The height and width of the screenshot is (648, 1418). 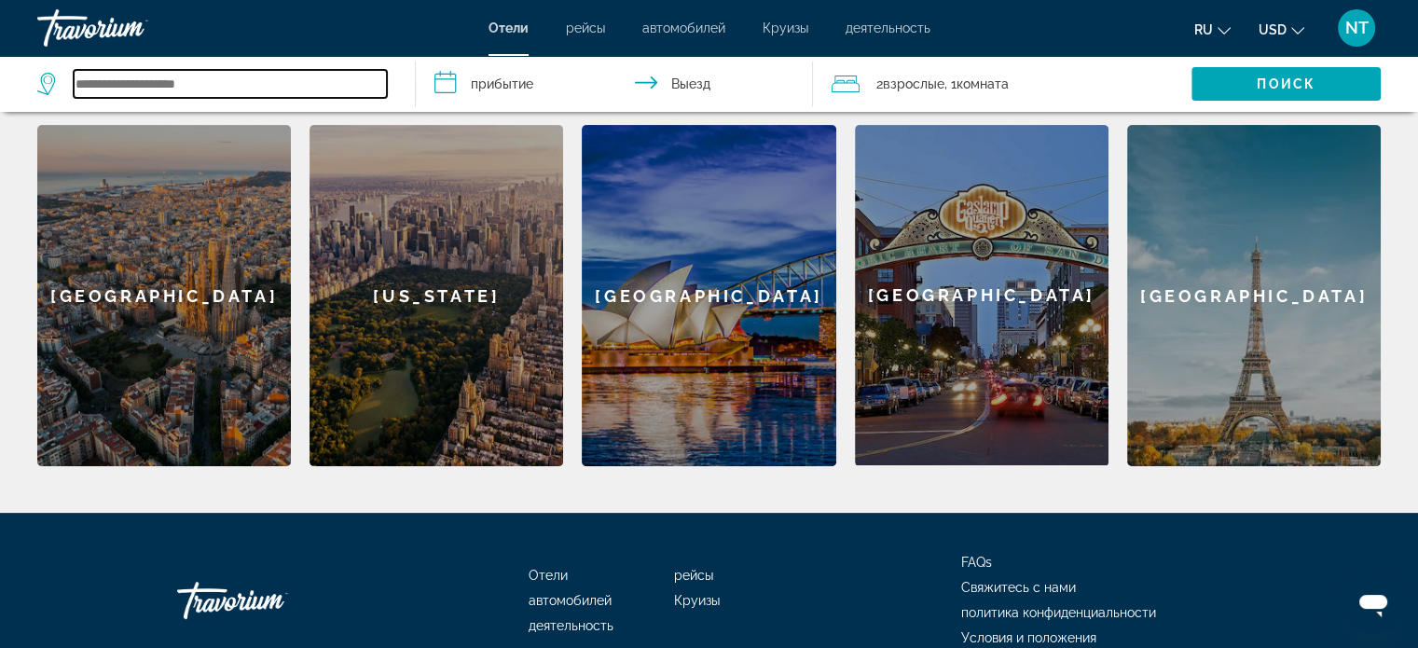 What do you see at coordinates (1028, 638) in the screenshot?
I see `span: Условия и положения` at bounding box center [1028, 638].